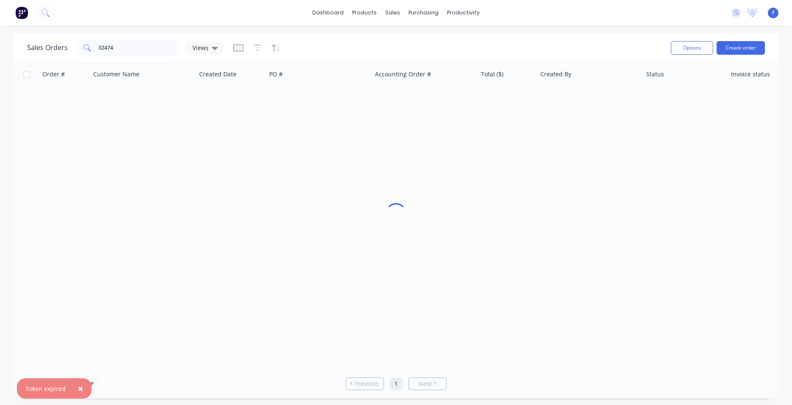  What do you see at coordinates (218, 74) in the screenshot?
I see `div: Created Date` at bounding box center [218, 74].